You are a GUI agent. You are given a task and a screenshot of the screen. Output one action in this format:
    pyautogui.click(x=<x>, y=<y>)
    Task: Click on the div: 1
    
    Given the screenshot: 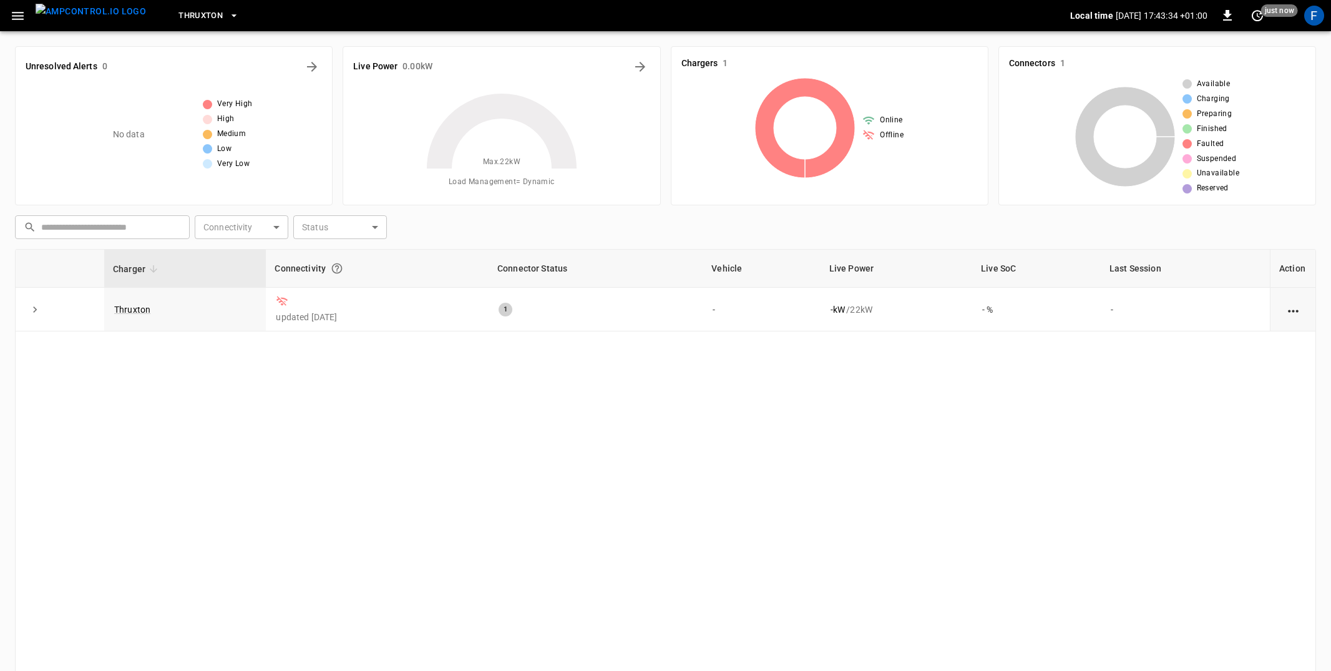 What is the action you would take?
    pyautogui.click(x=505, y=309)
    